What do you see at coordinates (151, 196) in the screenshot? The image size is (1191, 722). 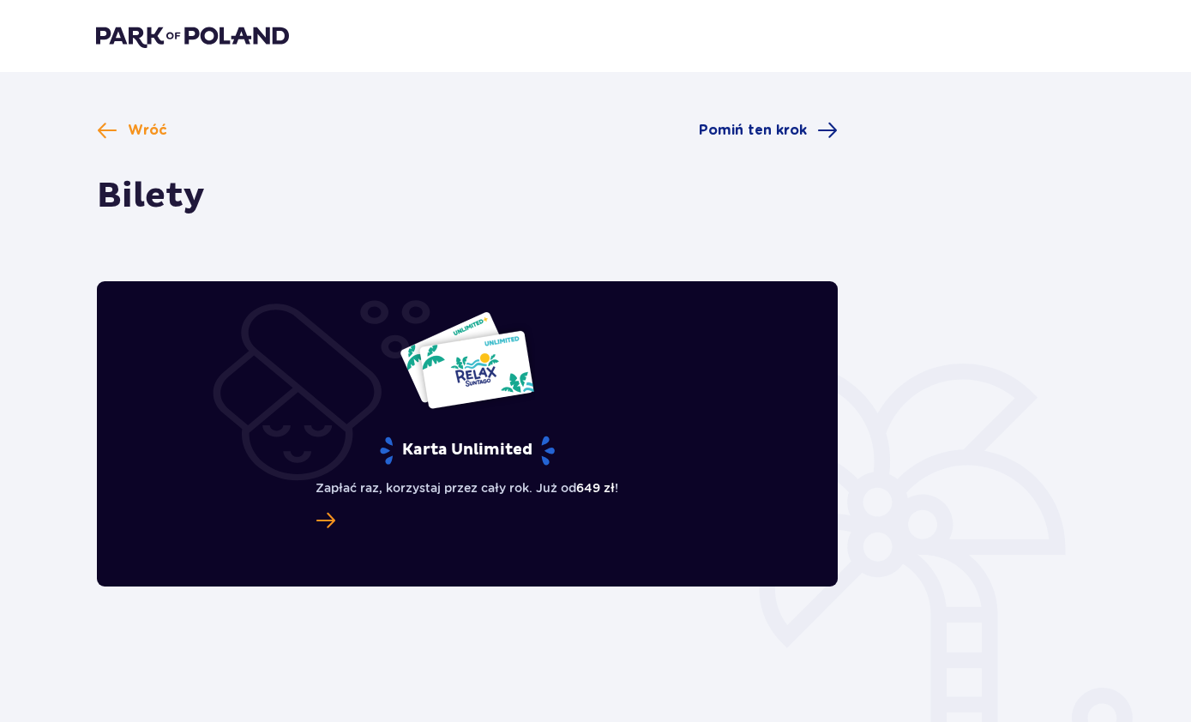 I see `h1: Bilety` at bounding box center [151, 196].